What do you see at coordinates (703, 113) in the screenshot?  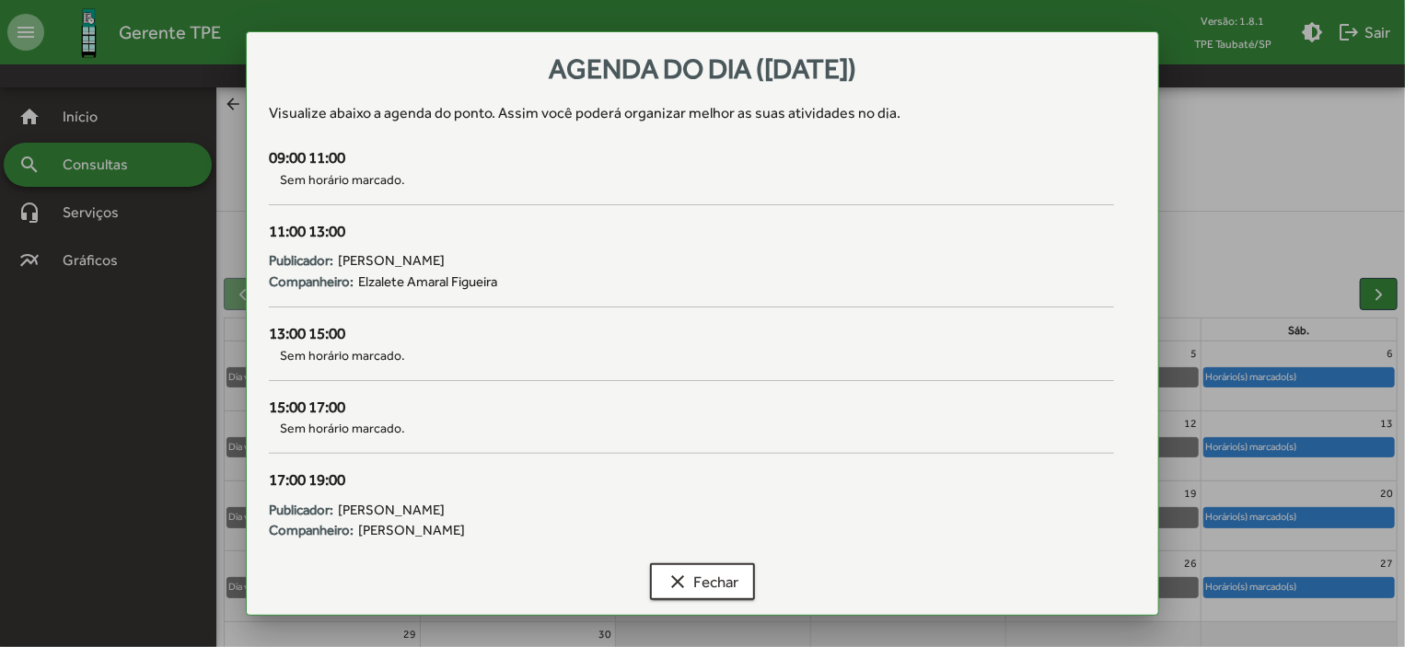 I see `div: Visualize abaixo a agenda do ponto . Assim você poderá organizar melhor as suas atividades no dia.` at bounding box center [703, 113].